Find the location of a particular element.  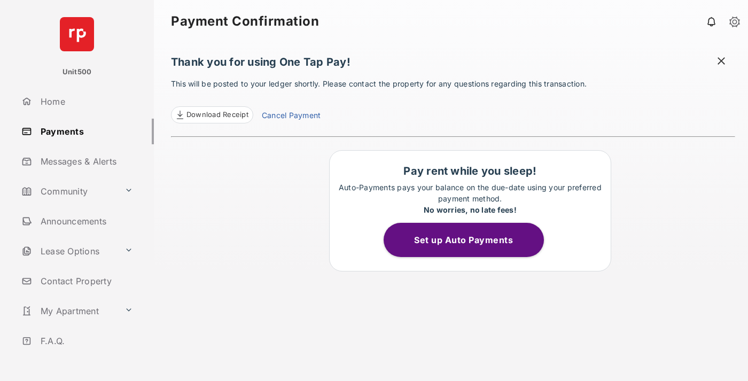

a: Lease Options is located at coordinates (68, 251).